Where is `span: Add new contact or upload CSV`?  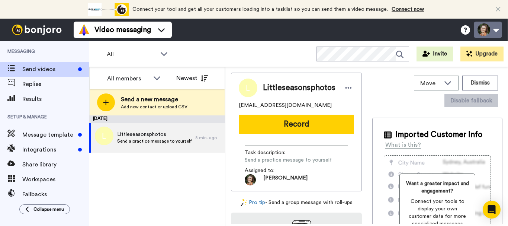 span: Add new contact or upload CSV is located at coordinates (154, 107).